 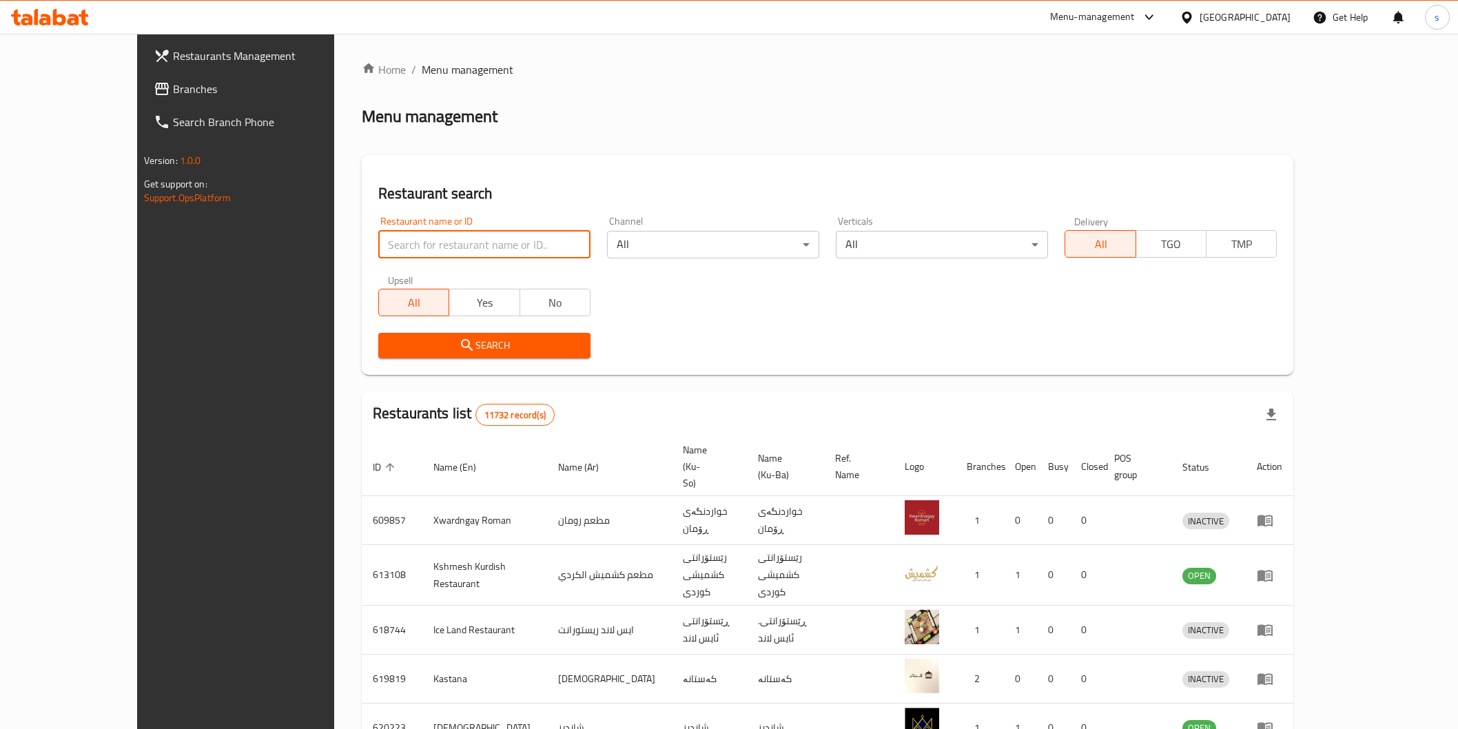 I want to click on div: Total records count, so click(x=515, y=415).